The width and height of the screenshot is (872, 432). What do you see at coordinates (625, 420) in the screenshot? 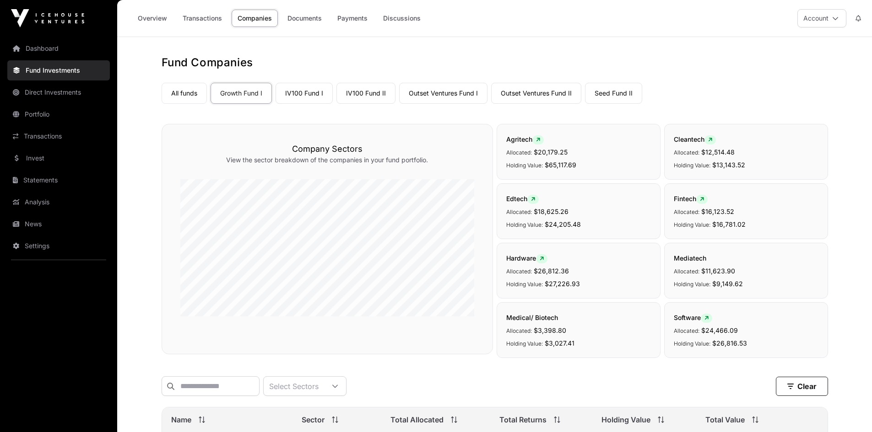
I see `span: Holding Value` at bounding box center [625, 420].